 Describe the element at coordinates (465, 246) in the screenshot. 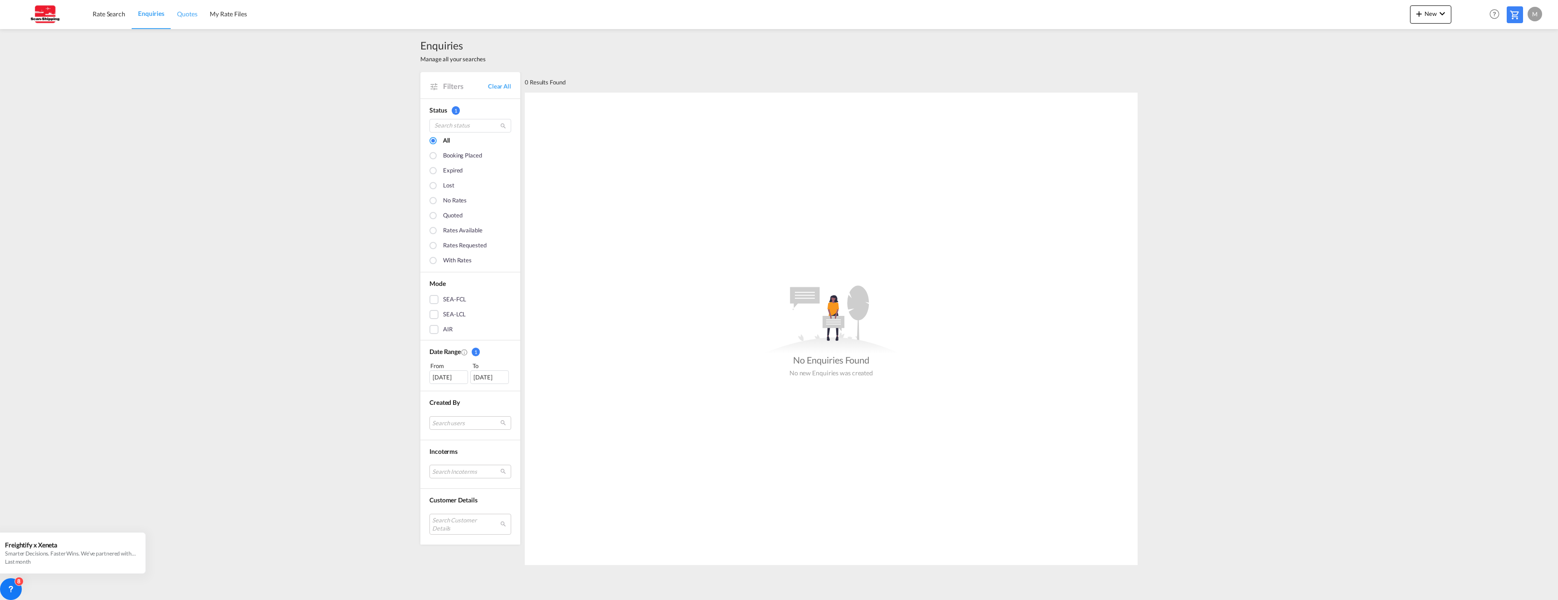

I see `div: Rates Requested` at that location.